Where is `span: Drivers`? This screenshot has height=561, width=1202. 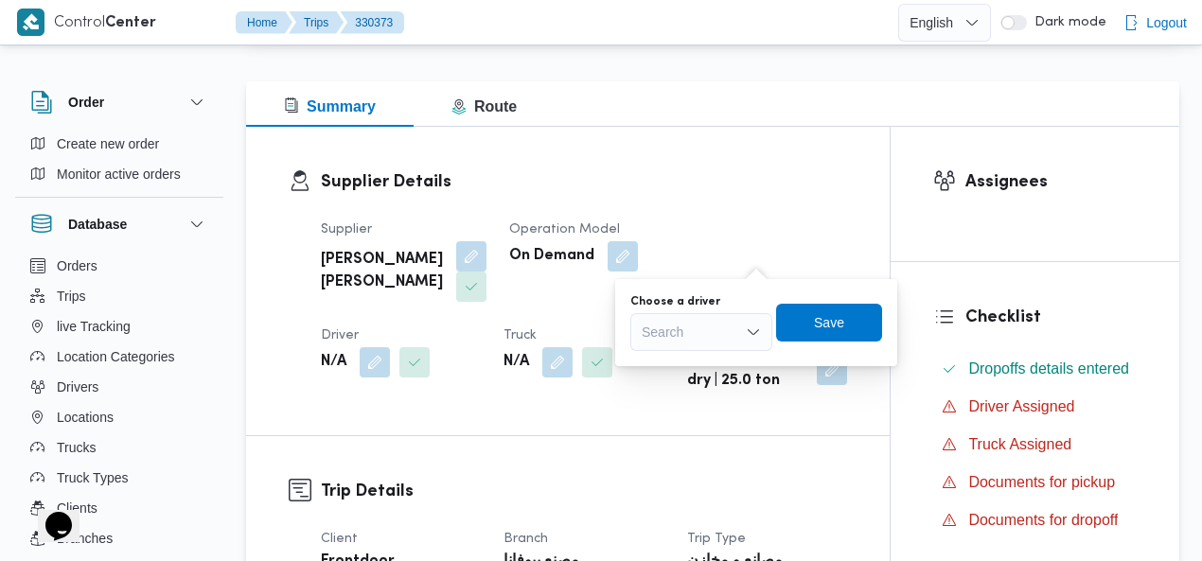
span: Drivers is located at coordinates (78, 387).